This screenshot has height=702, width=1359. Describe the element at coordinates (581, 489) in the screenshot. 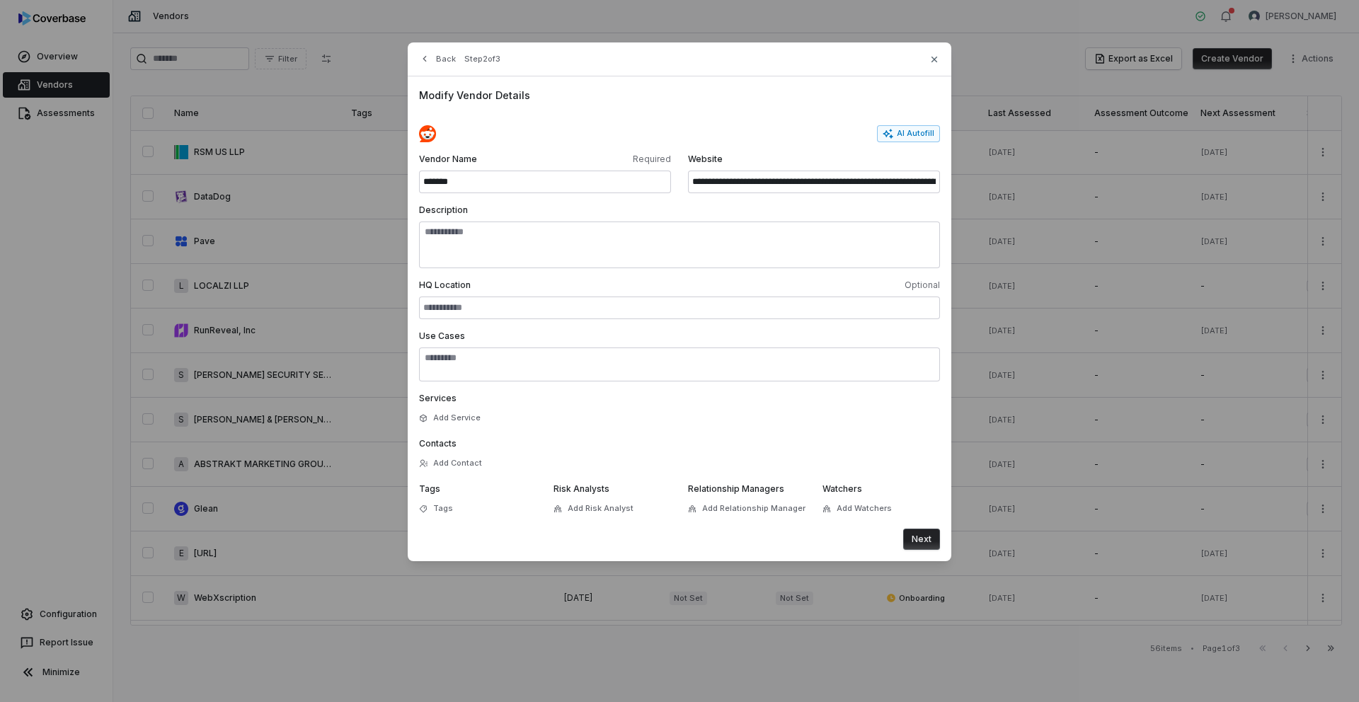

I see `span: Risk Analysts` at that location.